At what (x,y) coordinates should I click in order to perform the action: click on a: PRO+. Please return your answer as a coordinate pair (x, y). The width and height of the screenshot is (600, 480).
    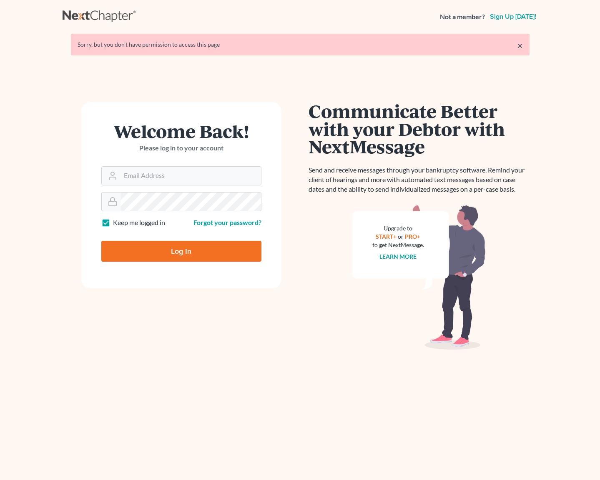
    Looking at the image, I should click on (412, 236).